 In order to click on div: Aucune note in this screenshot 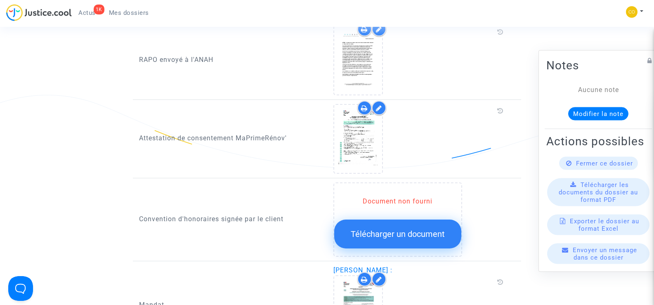, I will do `click(598, 90)`.